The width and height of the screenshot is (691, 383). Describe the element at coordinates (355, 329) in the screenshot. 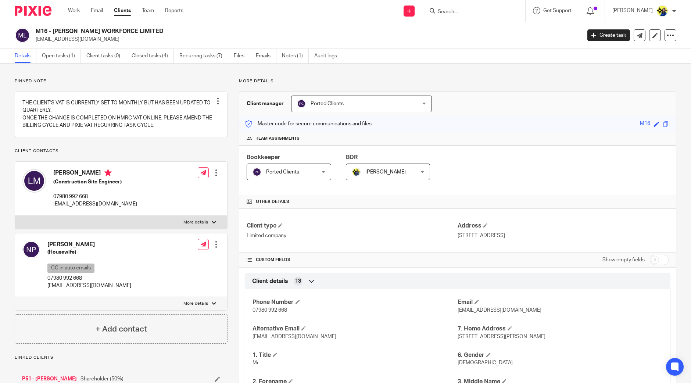

I see `h4: Alternative Email` at that location.